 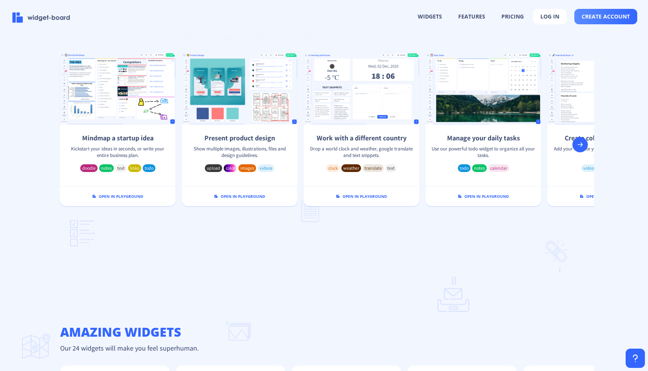 What do you see at coordinates (351, 168) in the screenshot?
I see `div: weather` at bounding box center [351, 168].